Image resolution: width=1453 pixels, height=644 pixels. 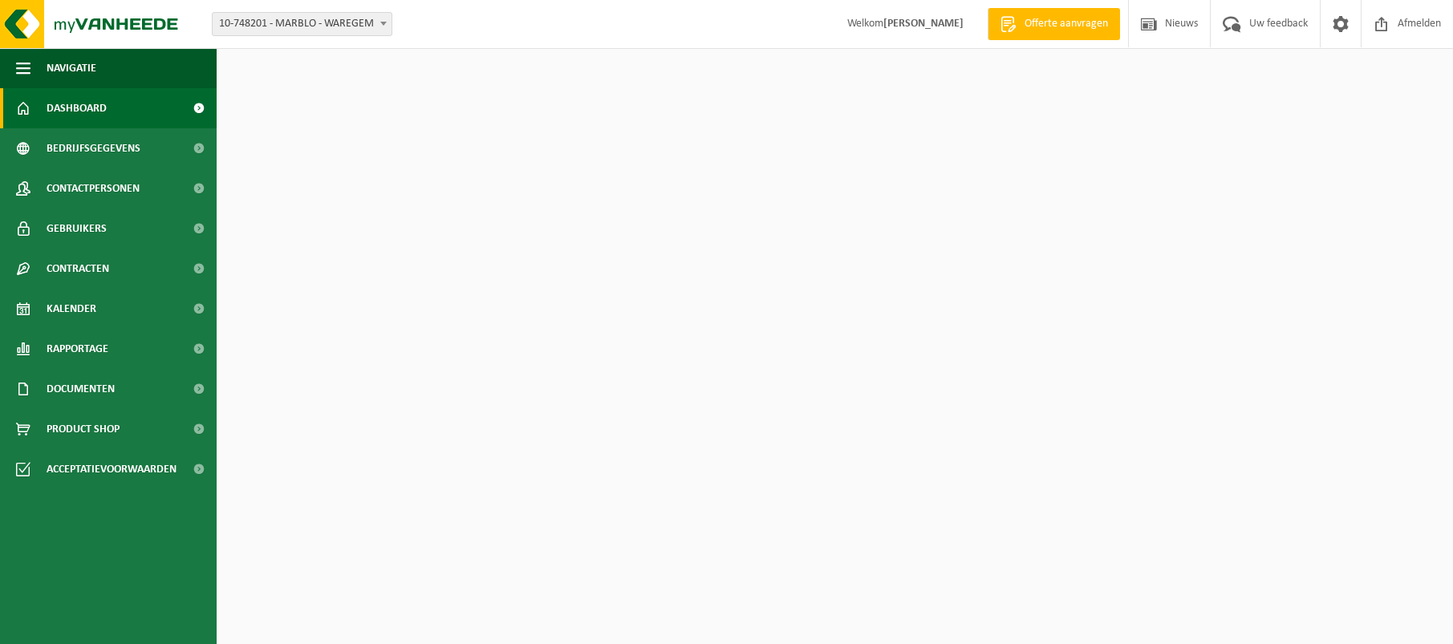 I want to click on span: Dashboard, so click(x=76, y=108).